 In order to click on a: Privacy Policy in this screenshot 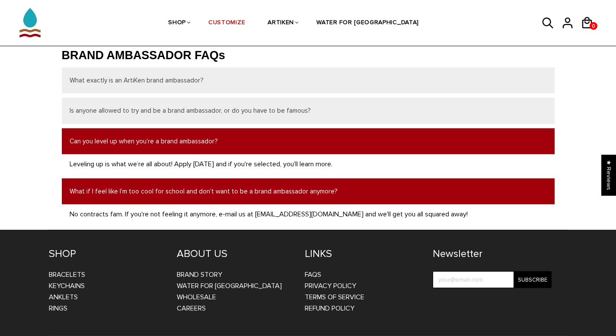, I will do `click(330, 286)`.